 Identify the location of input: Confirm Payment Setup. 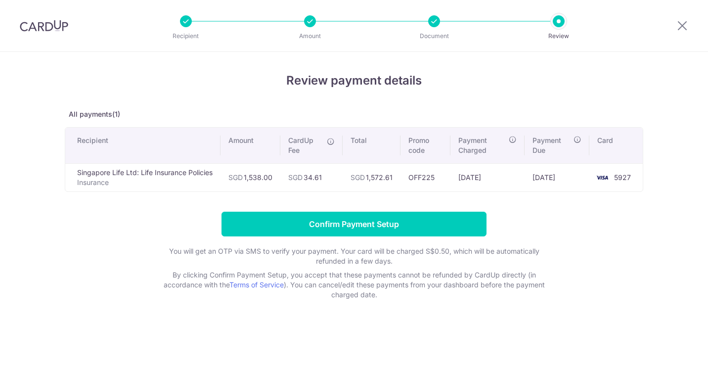
(354, 224).